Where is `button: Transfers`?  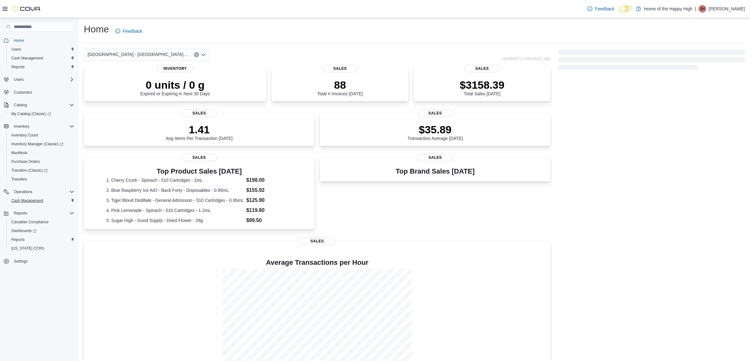
button: Transfers is located at coordinates (42, 179).